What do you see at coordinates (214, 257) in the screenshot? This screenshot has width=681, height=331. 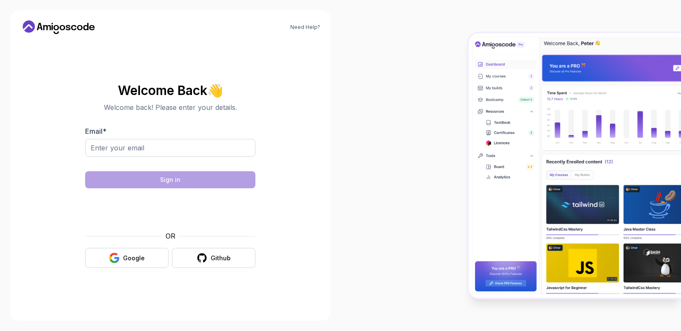 I see `button: Github` at bounding box center [214, 257].